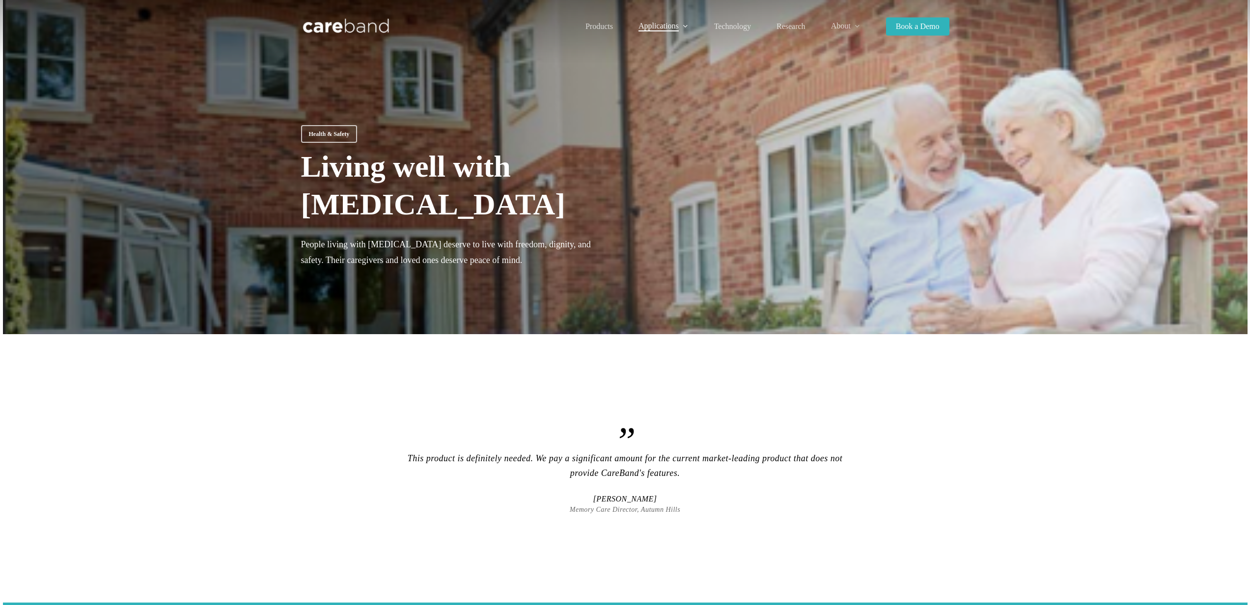 This screenshot has width=1250, height=605. What do you see at coordinates (663, 26) in the screenshot?
I see `a: Applications` at bounding box center [663, 26].